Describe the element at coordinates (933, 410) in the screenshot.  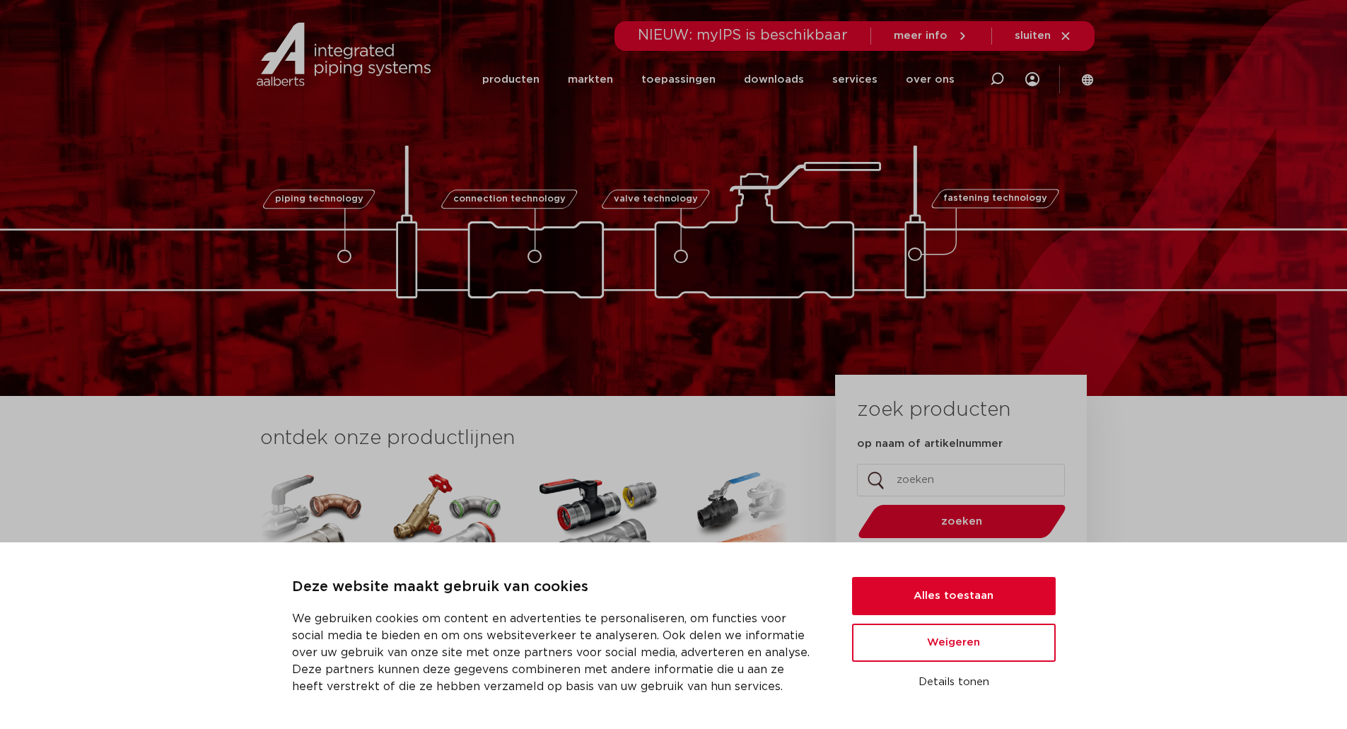
I see `h3: zoek producten` at that location.